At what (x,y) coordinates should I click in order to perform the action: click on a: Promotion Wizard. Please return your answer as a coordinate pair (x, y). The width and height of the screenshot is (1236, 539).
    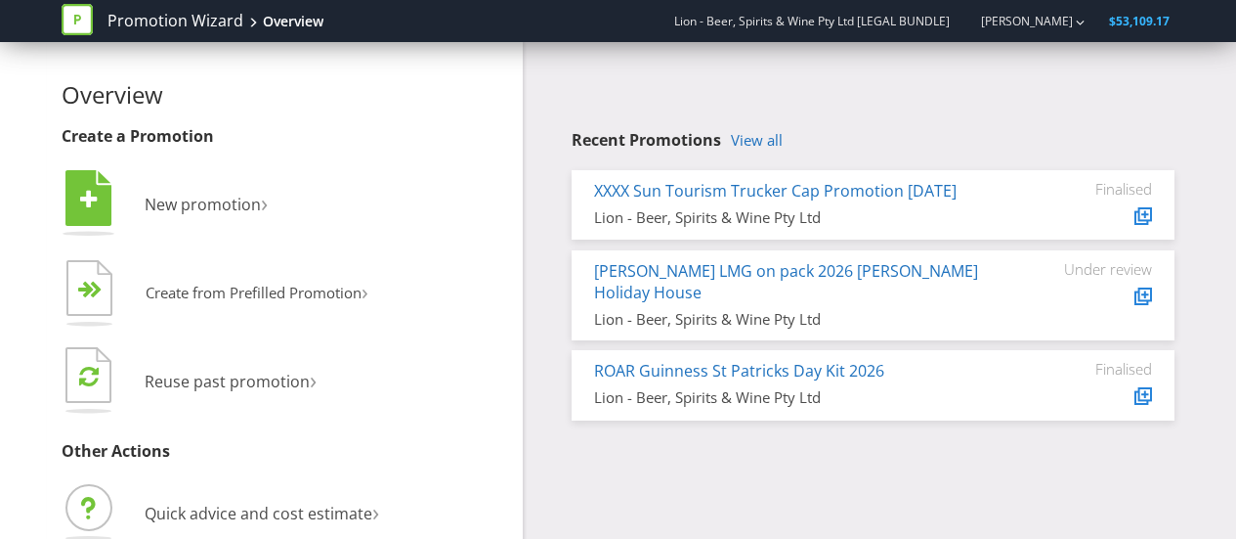
    Looking at the image, I should click on (175, 21).